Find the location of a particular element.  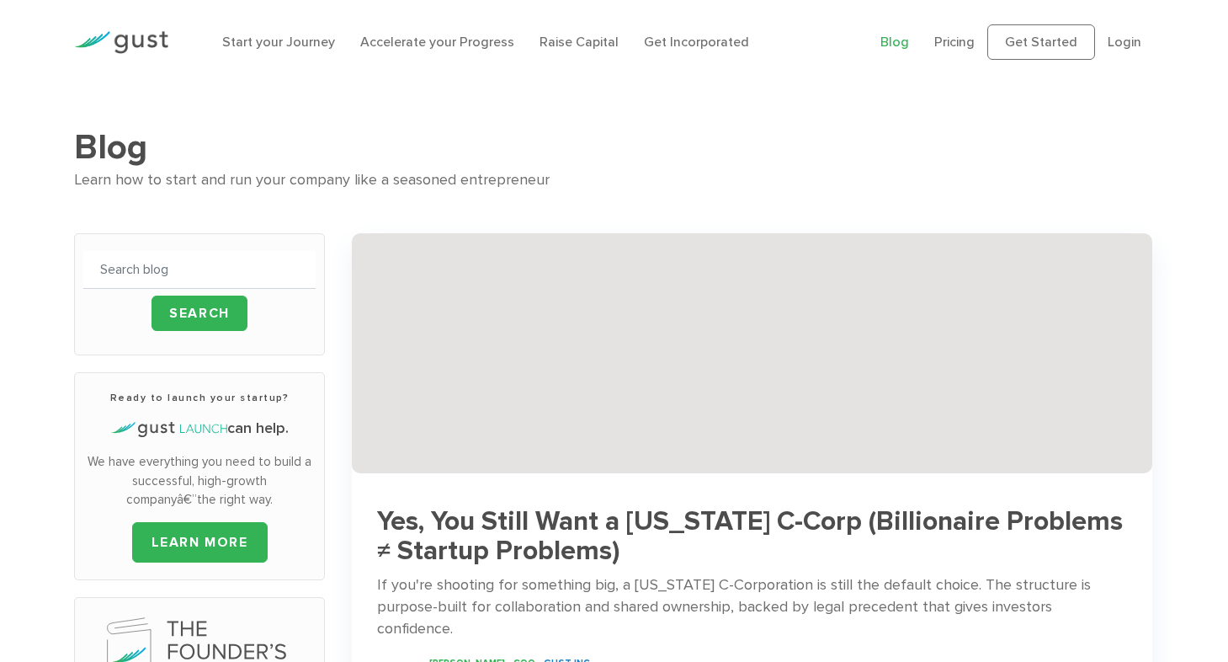

input: Search is located at coordinates (199, 313).